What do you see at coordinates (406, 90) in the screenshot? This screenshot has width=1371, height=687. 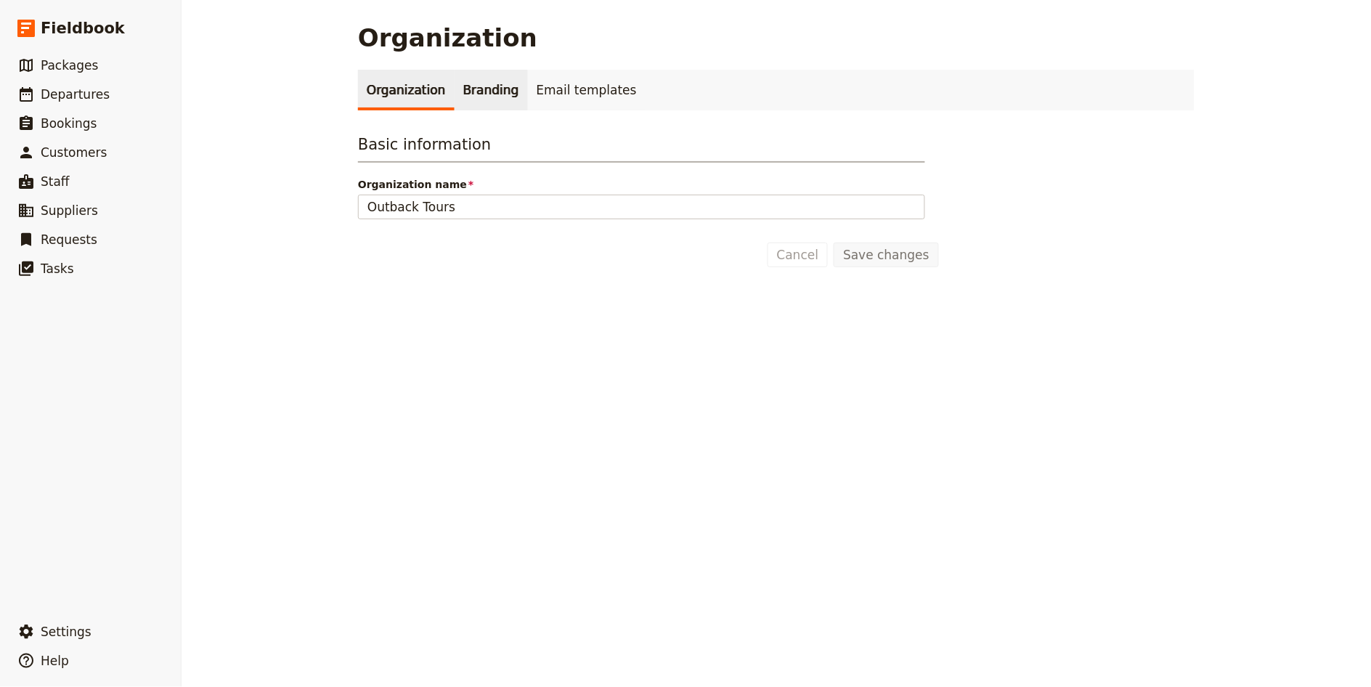 I see `a: Organization` at bounding box center [406, 90].